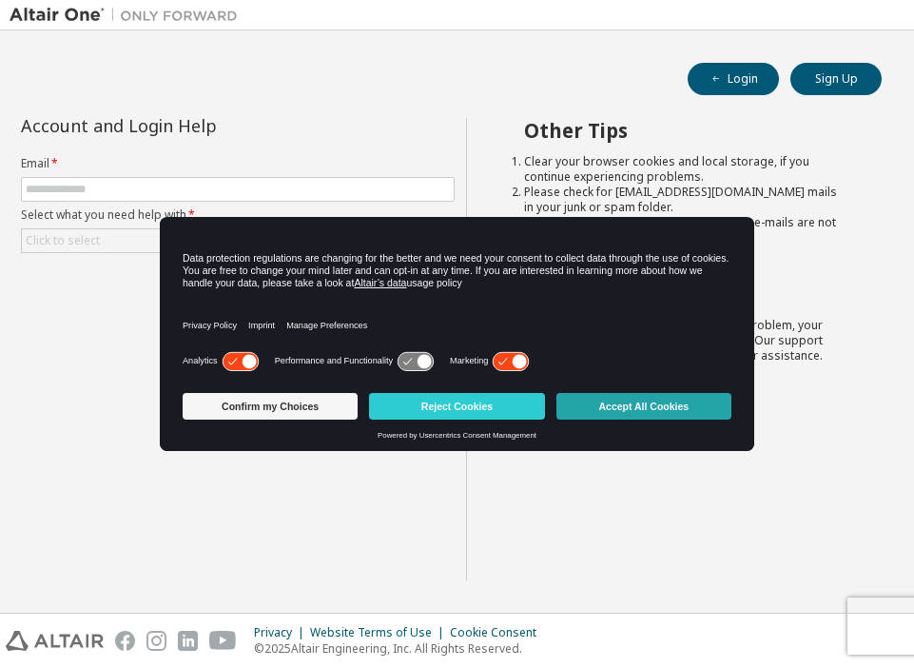 Image resolution: width=914 pixels, height=668 pixels. What do you see at coordinates (282, 632) in the screenshot?
I see `div: Privacy` at bounding box center [282, 632].